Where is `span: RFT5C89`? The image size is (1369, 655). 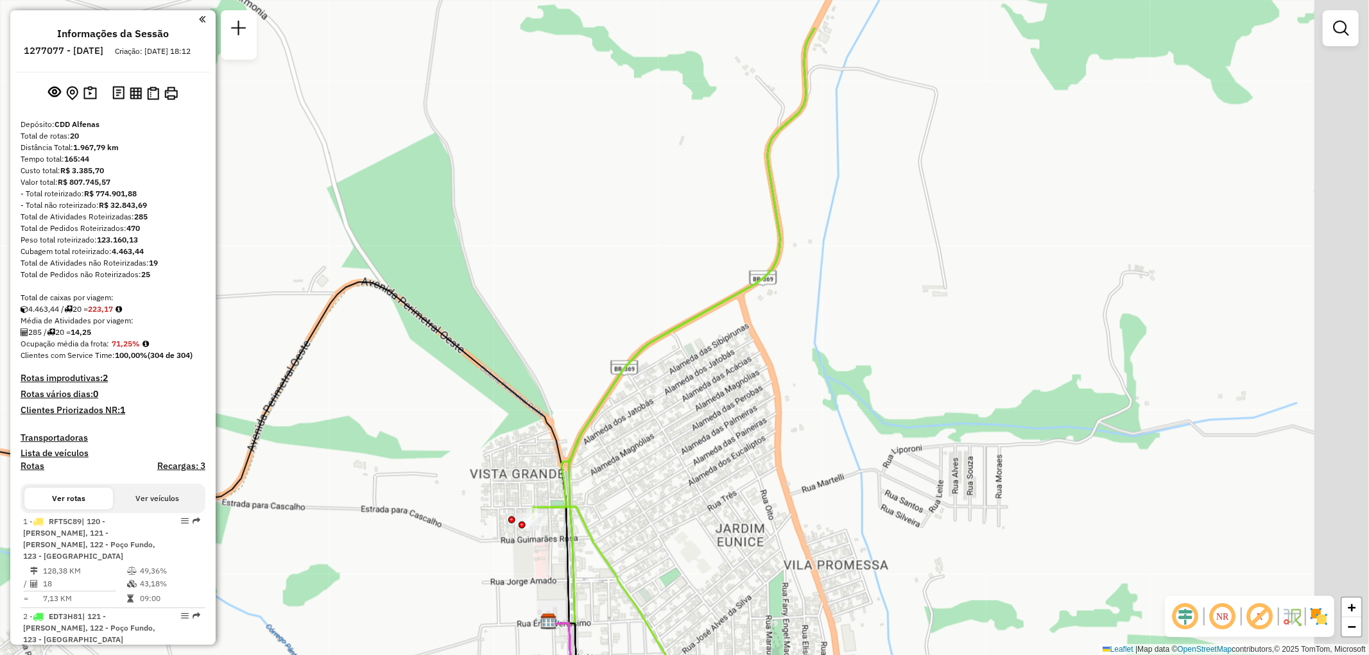
span: RFT5C89 is located at coordinates (65, 521).